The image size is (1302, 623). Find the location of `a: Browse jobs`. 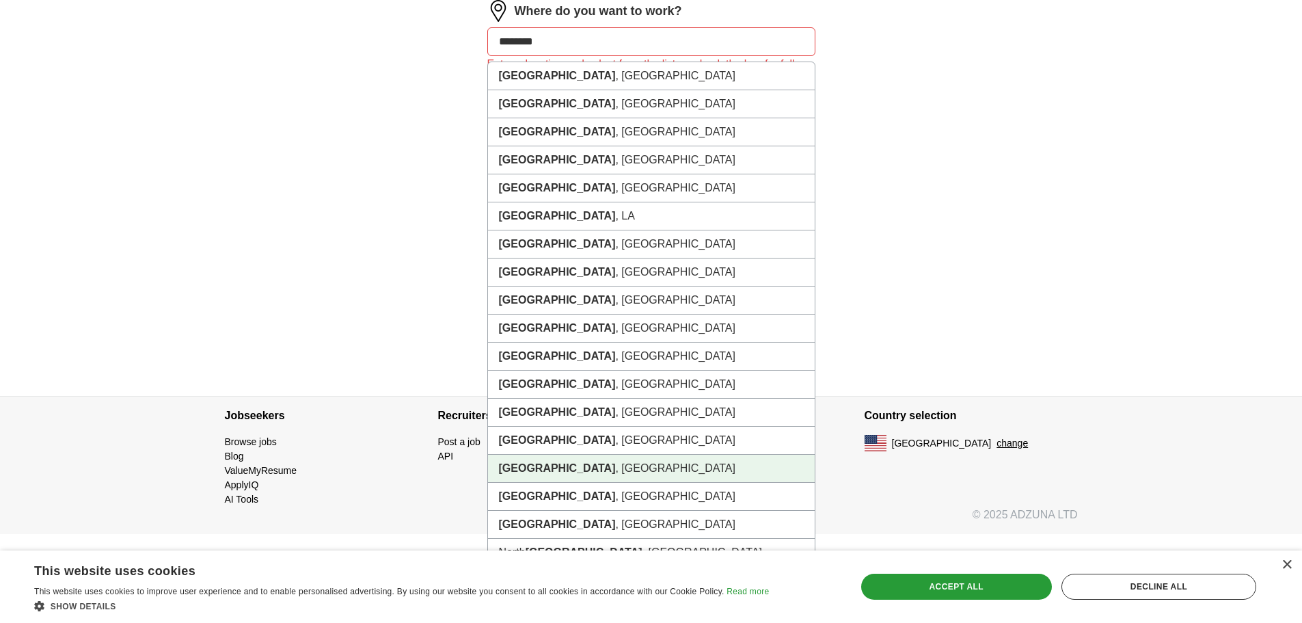

a: Browse jobs is located at coordinates (251, 442).